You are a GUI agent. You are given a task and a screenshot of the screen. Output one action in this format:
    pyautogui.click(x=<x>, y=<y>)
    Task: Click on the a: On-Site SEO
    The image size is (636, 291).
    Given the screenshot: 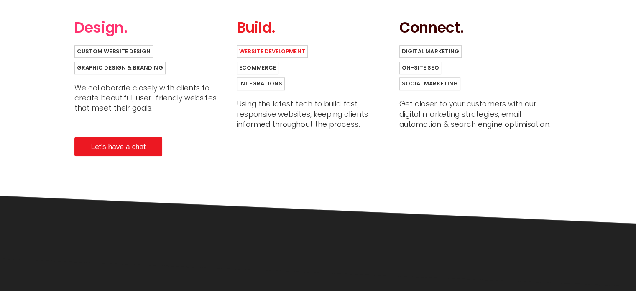 What is the action you would take?
    pyautogui.click(x=420, y=68)
    